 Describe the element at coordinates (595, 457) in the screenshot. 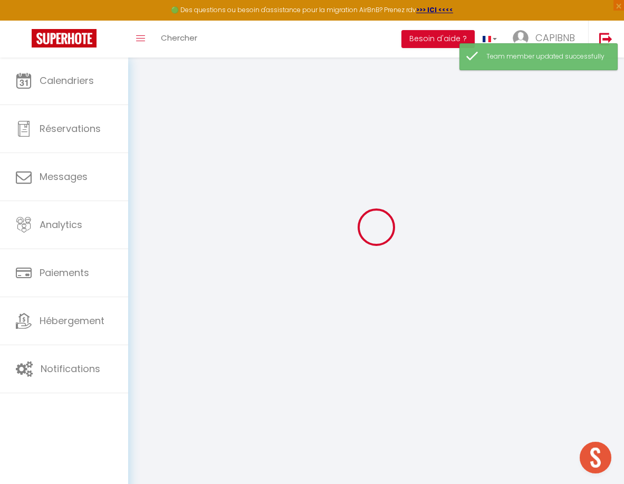

I see `div: Ouvrir le chat` at that location.